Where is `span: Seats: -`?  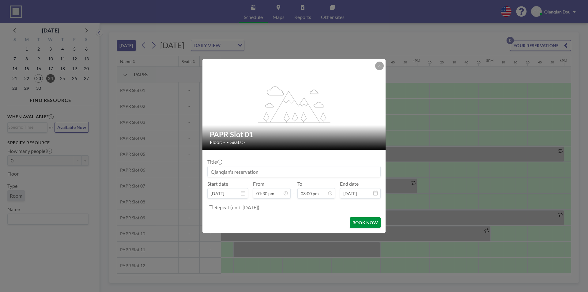 span: Seats: - is located at coordinates (238, 142).